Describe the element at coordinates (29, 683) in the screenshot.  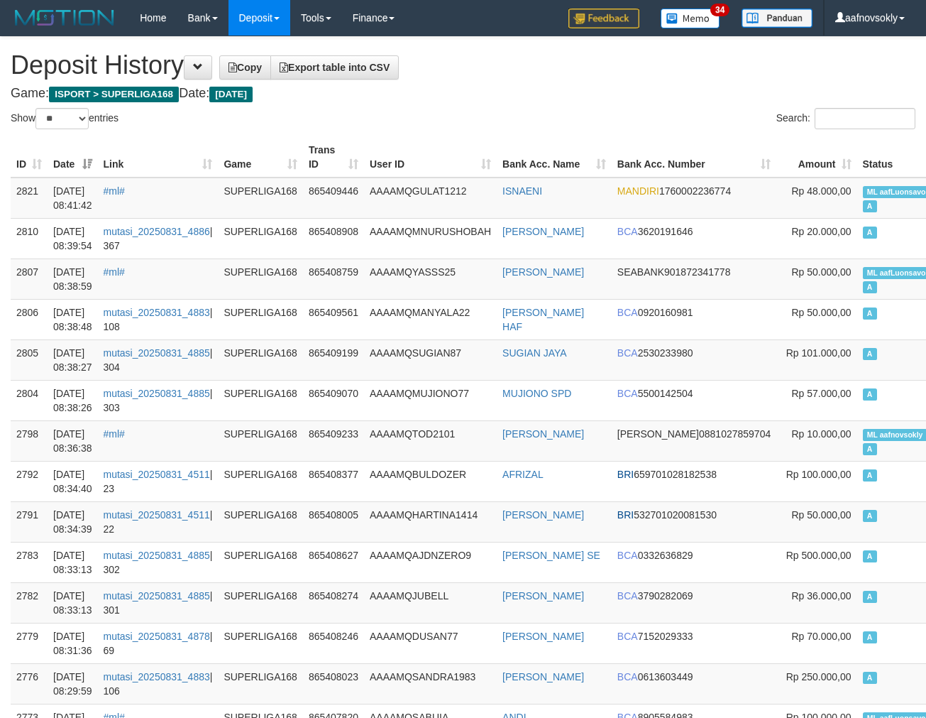
I see `td: 2776` at that location.